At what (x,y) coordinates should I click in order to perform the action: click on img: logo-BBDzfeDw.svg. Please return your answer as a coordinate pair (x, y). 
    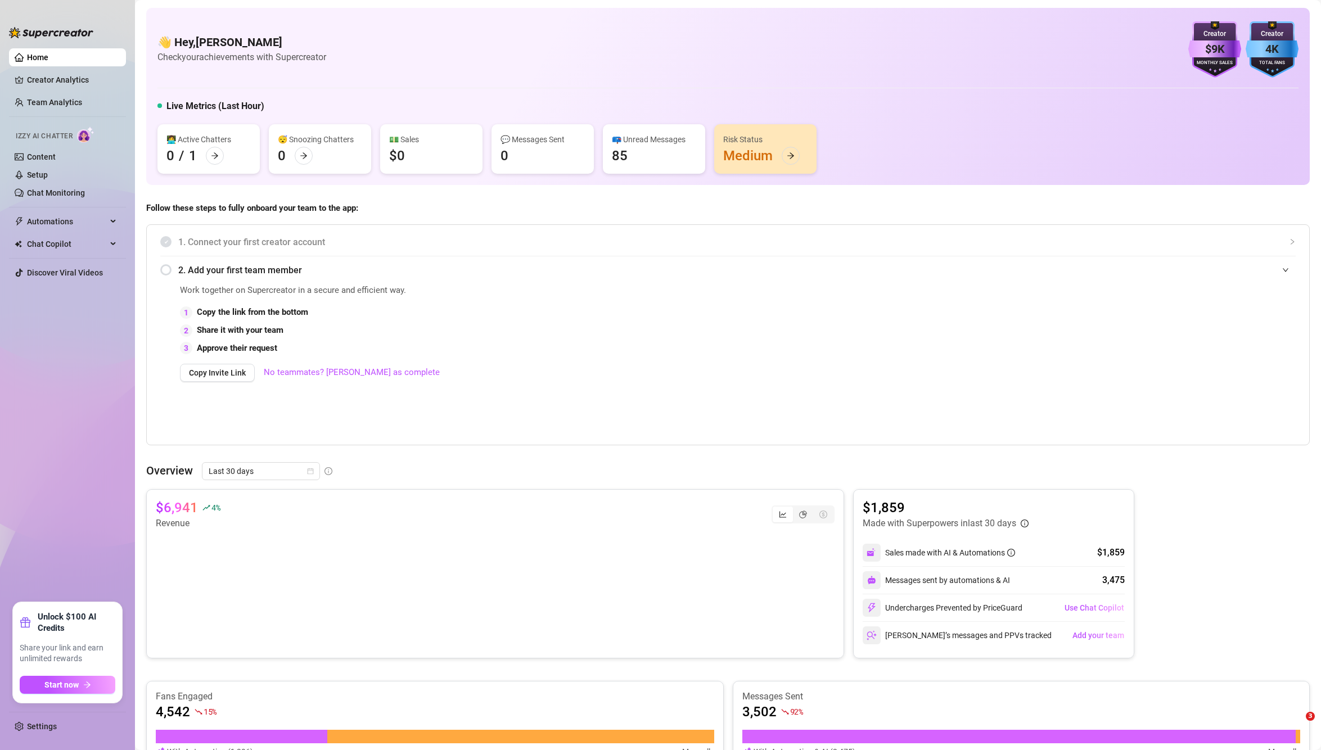
    Looking at the image, I should click on (51, 33).